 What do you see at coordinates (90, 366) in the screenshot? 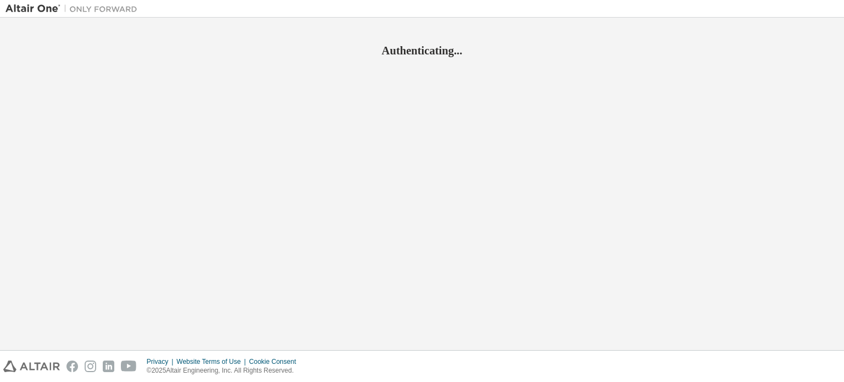
I see `img: instagram.svg` at bounding box center [90, 366].